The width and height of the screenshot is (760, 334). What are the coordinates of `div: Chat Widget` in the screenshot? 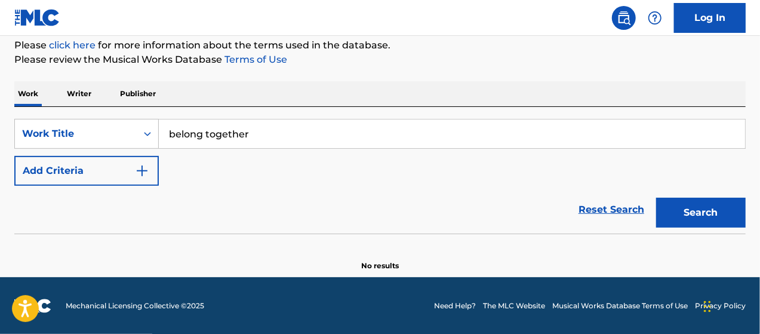 It's located at (730, 305).